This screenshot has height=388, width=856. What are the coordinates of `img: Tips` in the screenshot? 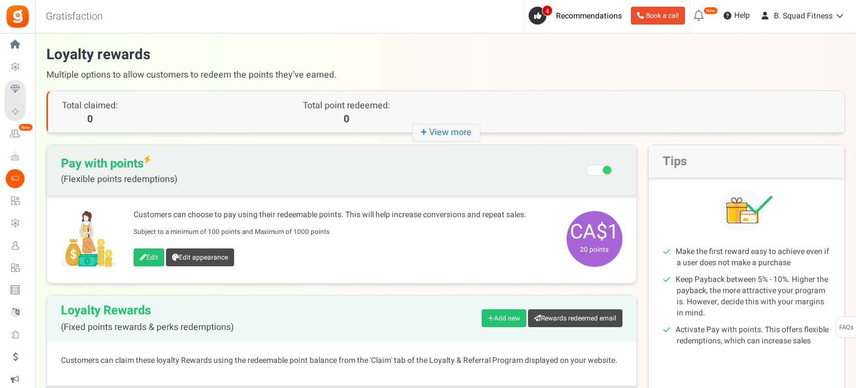 It's located at (747, 211).